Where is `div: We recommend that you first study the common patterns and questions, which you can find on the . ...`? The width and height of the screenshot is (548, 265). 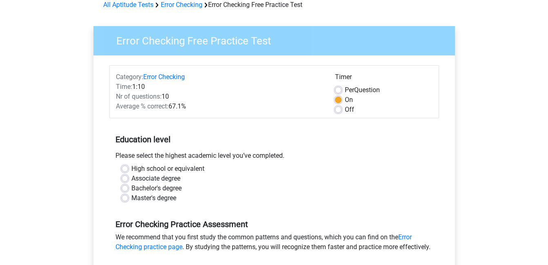 div: We recommend that you first study the common patterns and questions, which you can find on the . ... is located at coordinates (274, 244).